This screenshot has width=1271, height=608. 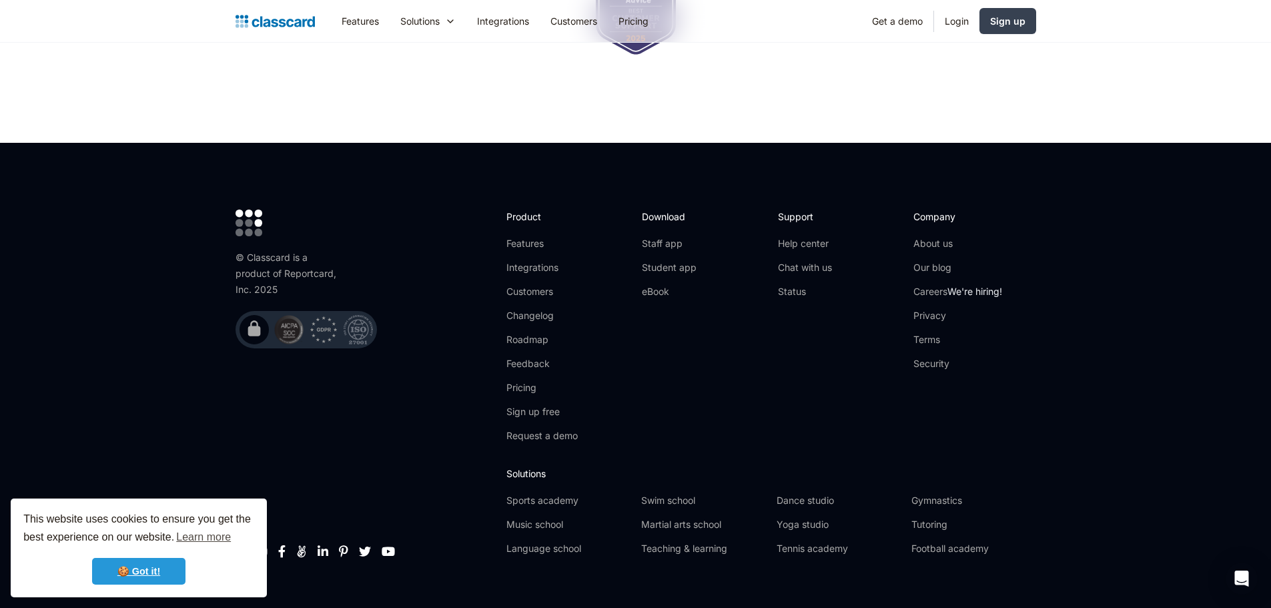 I want to click on h2: Product, so click(x=542, y=216).